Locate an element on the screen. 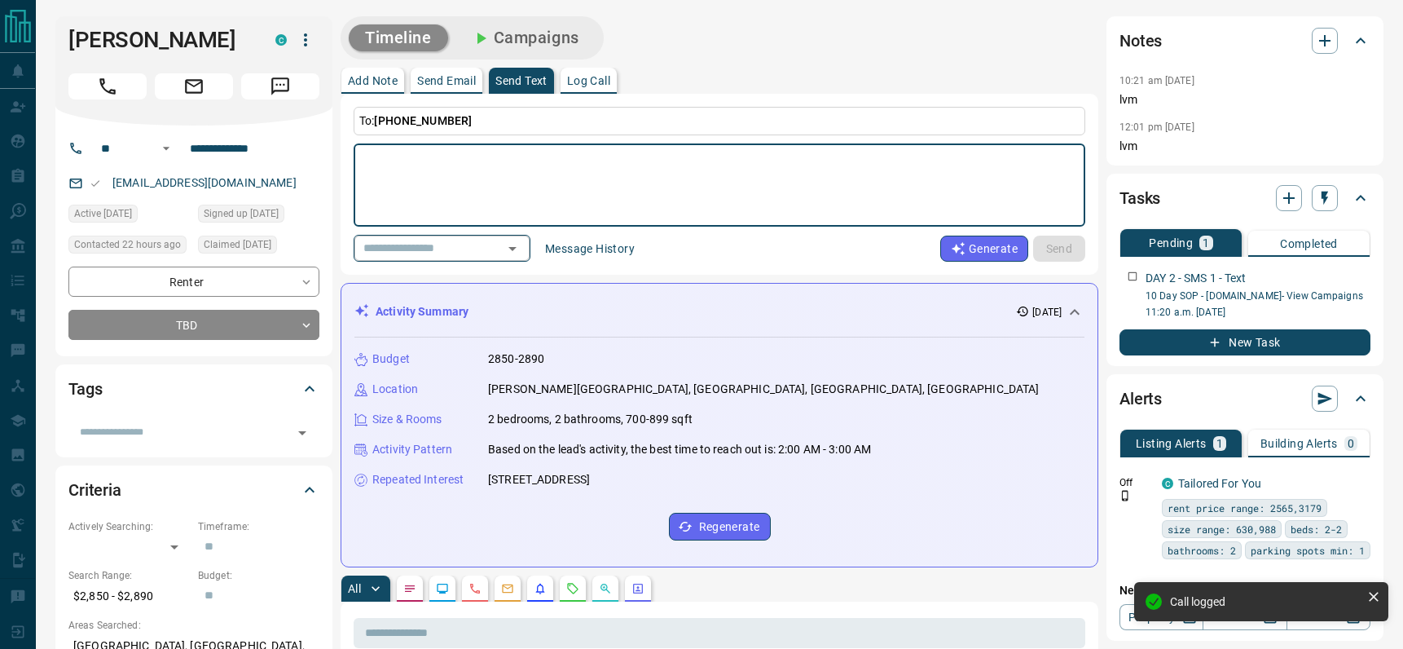 Image resolution: width=1403 pixels, height=649 pixels. a: Tailored For You is located at coordinates (1220, 483).